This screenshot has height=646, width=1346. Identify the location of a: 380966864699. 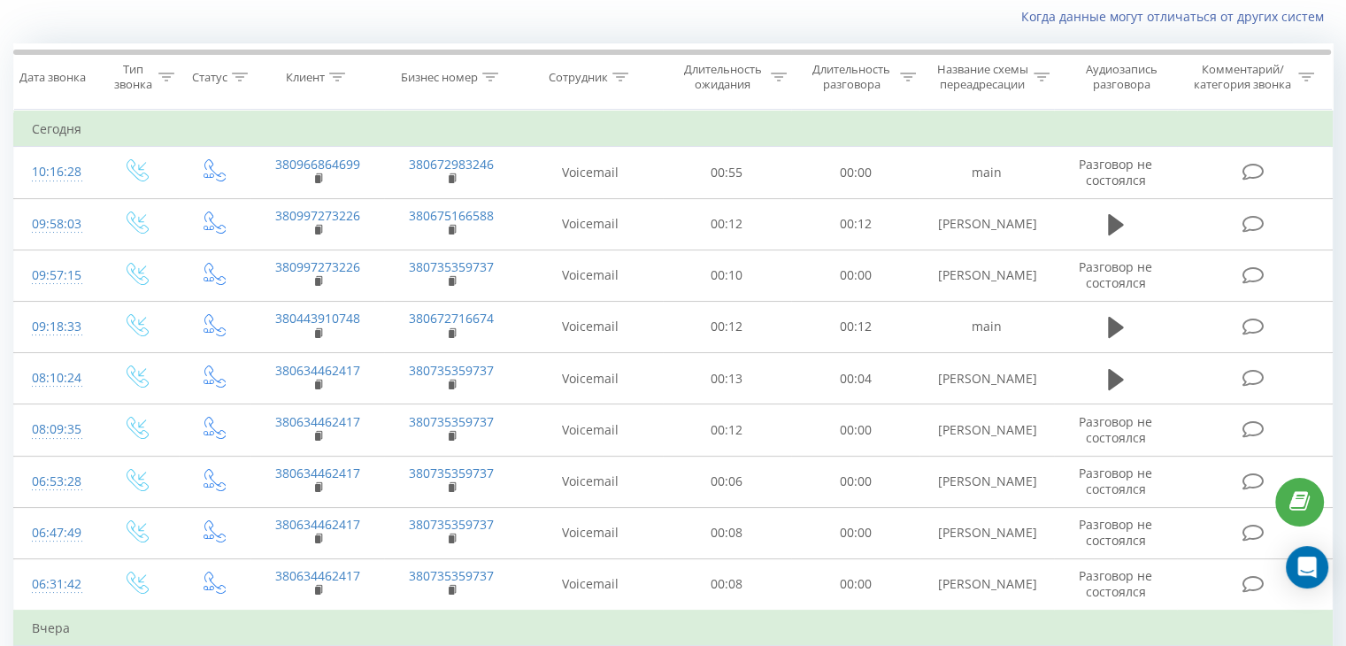
(318, 164).